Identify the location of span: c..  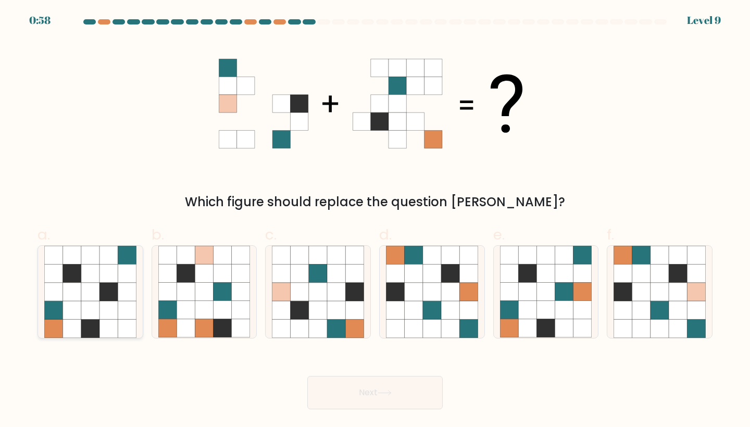
(271, 234).